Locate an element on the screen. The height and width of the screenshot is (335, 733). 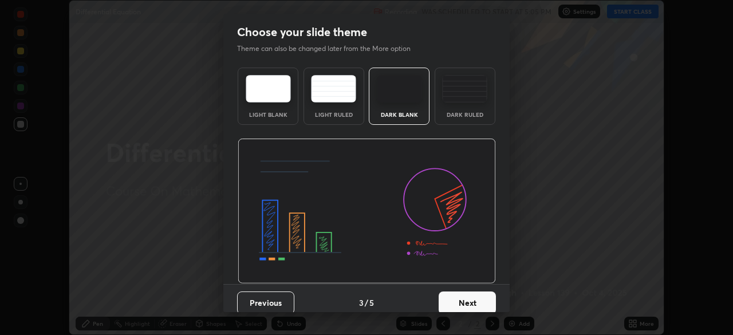
img: darkThemeBanner.d06ce4a2.svg is located at coordinates (366, 211).